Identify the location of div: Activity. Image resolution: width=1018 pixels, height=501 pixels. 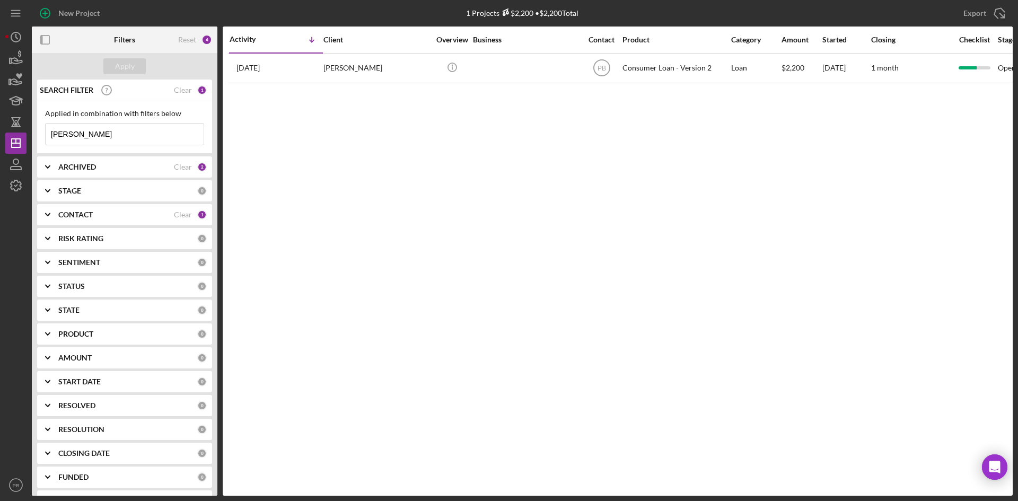
(253, 39).